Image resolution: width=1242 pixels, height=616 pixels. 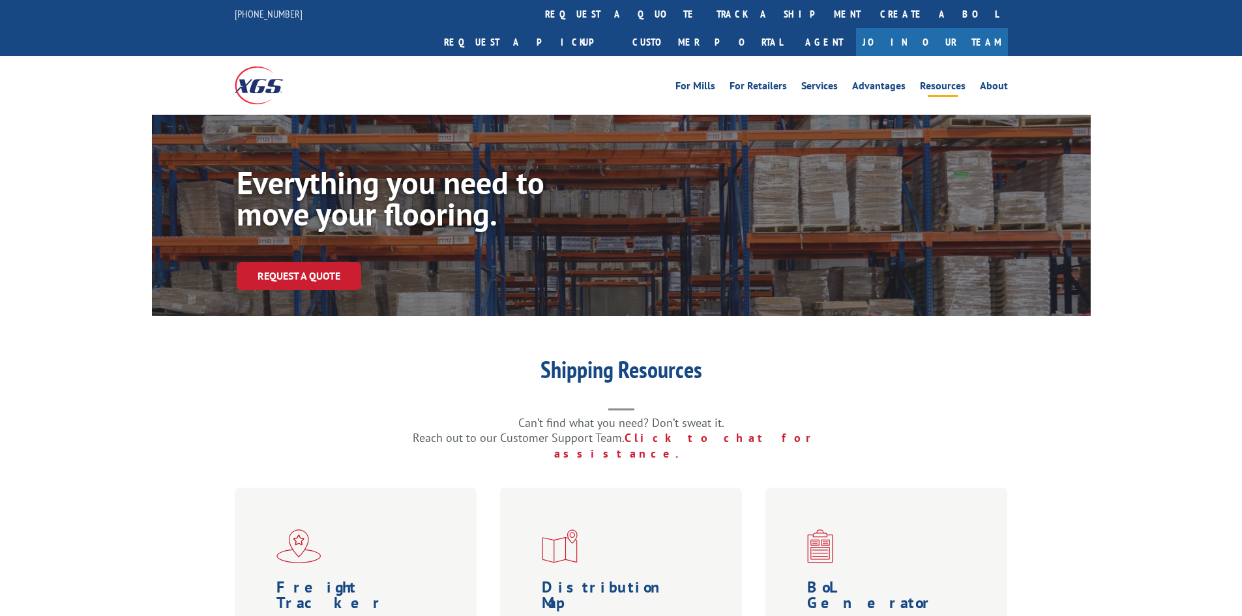 I want to click on a: Advantages, so click(x=879, y=88).